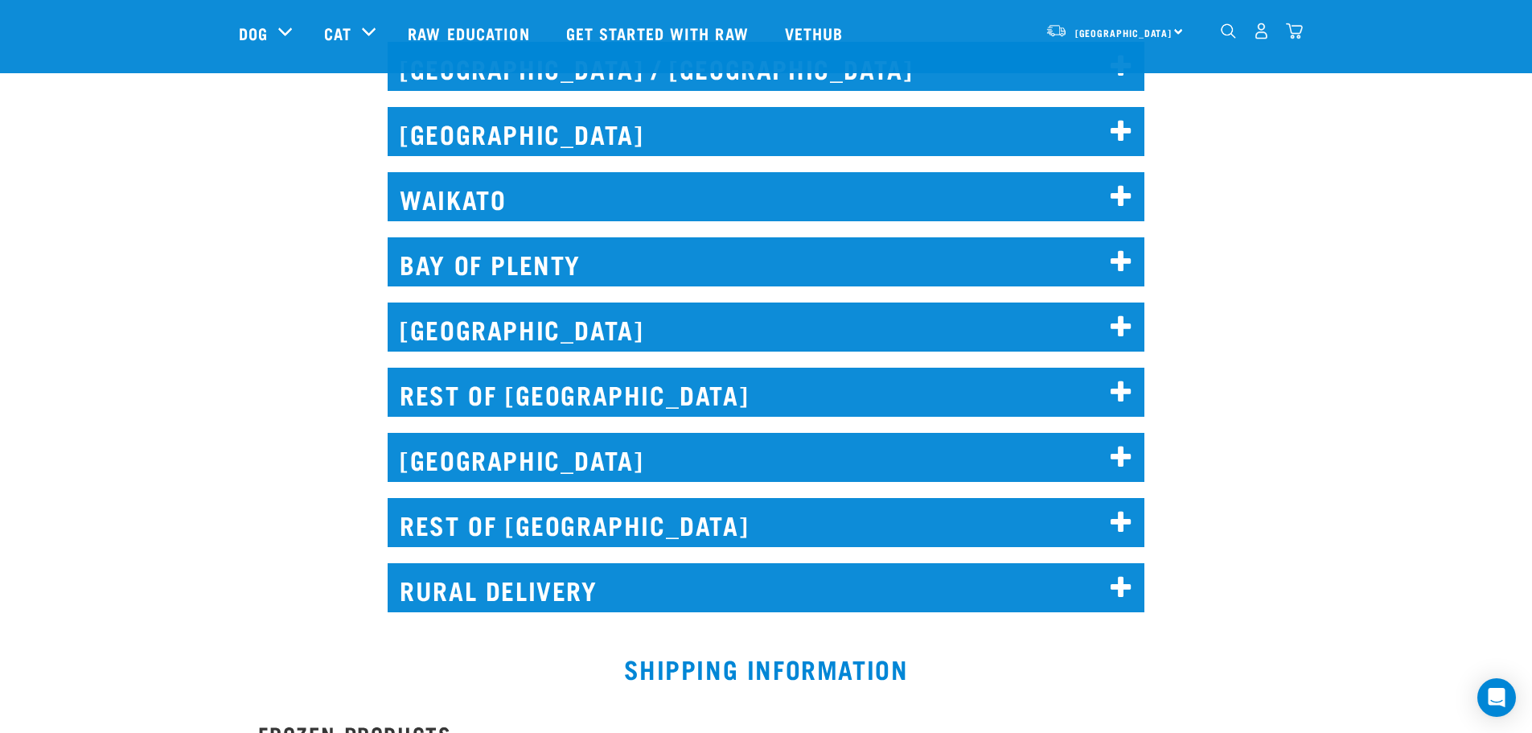 The image size is (1532, 733). What do you see at coordinates (1261, 31) in the screenshot?
I see `img: user.png` at bounding box center [1261, 31].